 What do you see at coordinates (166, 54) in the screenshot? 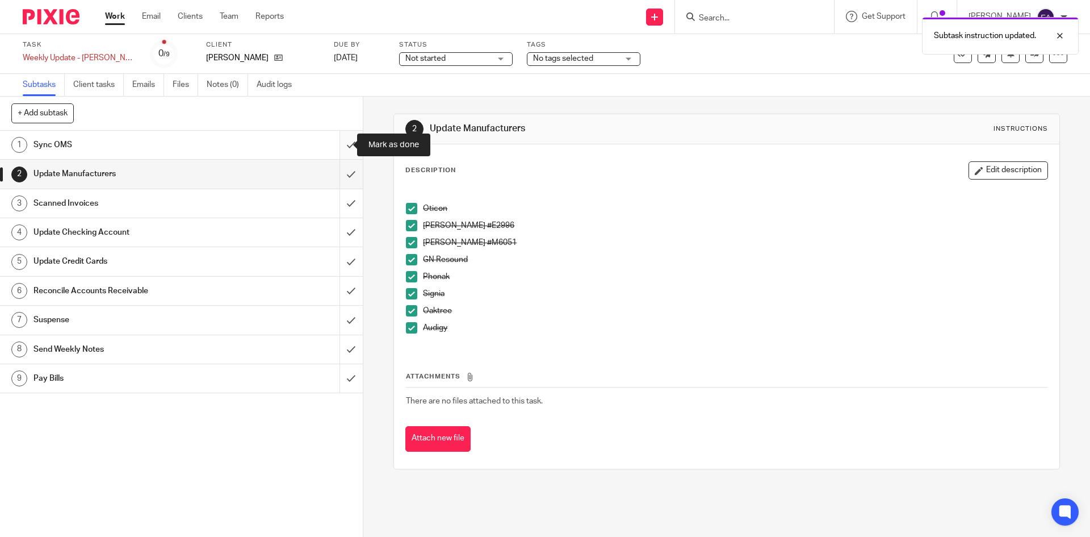
I see `small: /9` at bounding box center [166, 54].